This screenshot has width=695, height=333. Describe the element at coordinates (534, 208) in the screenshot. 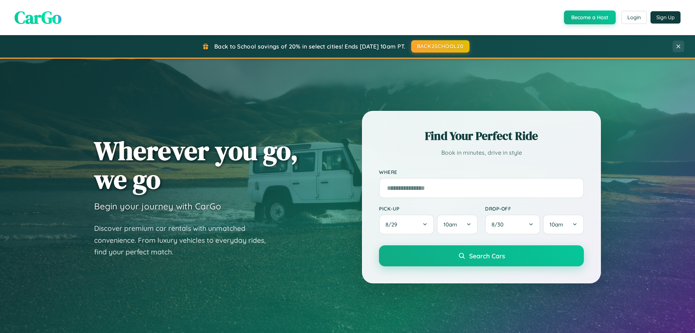

I see `label: Drop-off` at that location.